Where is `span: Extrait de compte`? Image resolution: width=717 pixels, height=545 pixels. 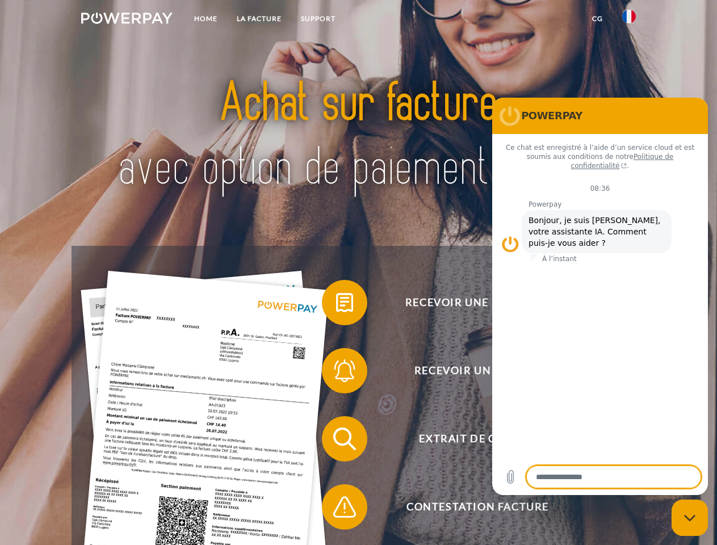
span: Extrait de compte is located at coordinates (478, 439).